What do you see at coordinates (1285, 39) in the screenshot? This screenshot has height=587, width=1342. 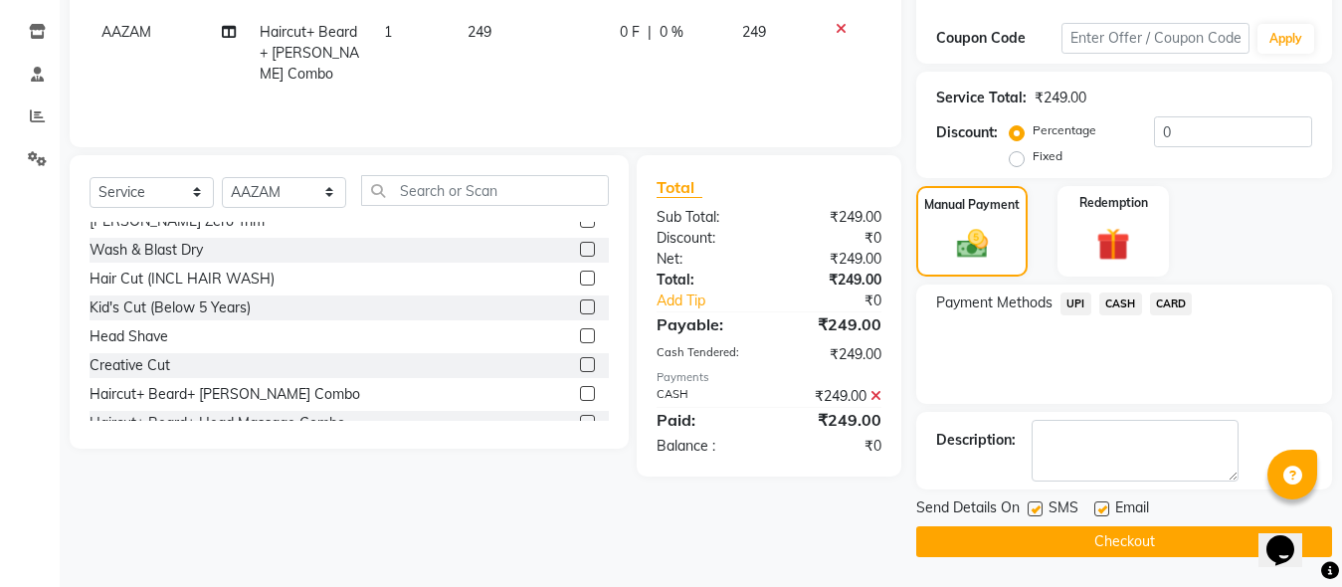 I see `button: Apply` at bounding box center [1285, 39].